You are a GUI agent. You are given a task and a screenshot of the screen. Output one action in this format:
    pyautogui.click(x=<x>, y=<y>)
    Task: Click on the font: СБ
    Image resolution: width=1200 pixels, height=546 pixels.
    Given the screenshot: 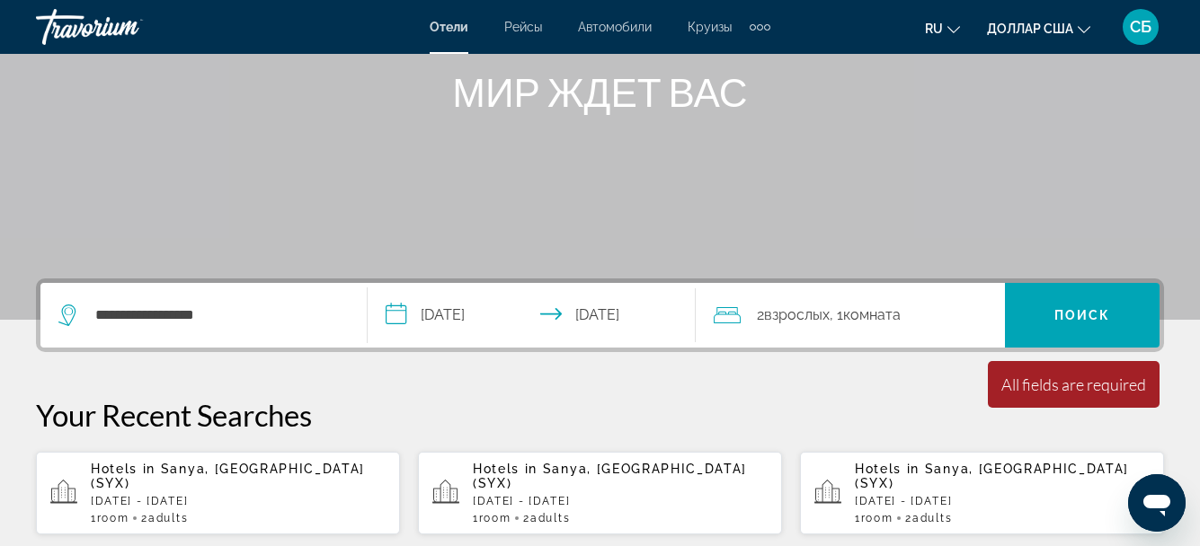 What is the action you would take?
    pyautogui.click(x=1140, y=26)
    